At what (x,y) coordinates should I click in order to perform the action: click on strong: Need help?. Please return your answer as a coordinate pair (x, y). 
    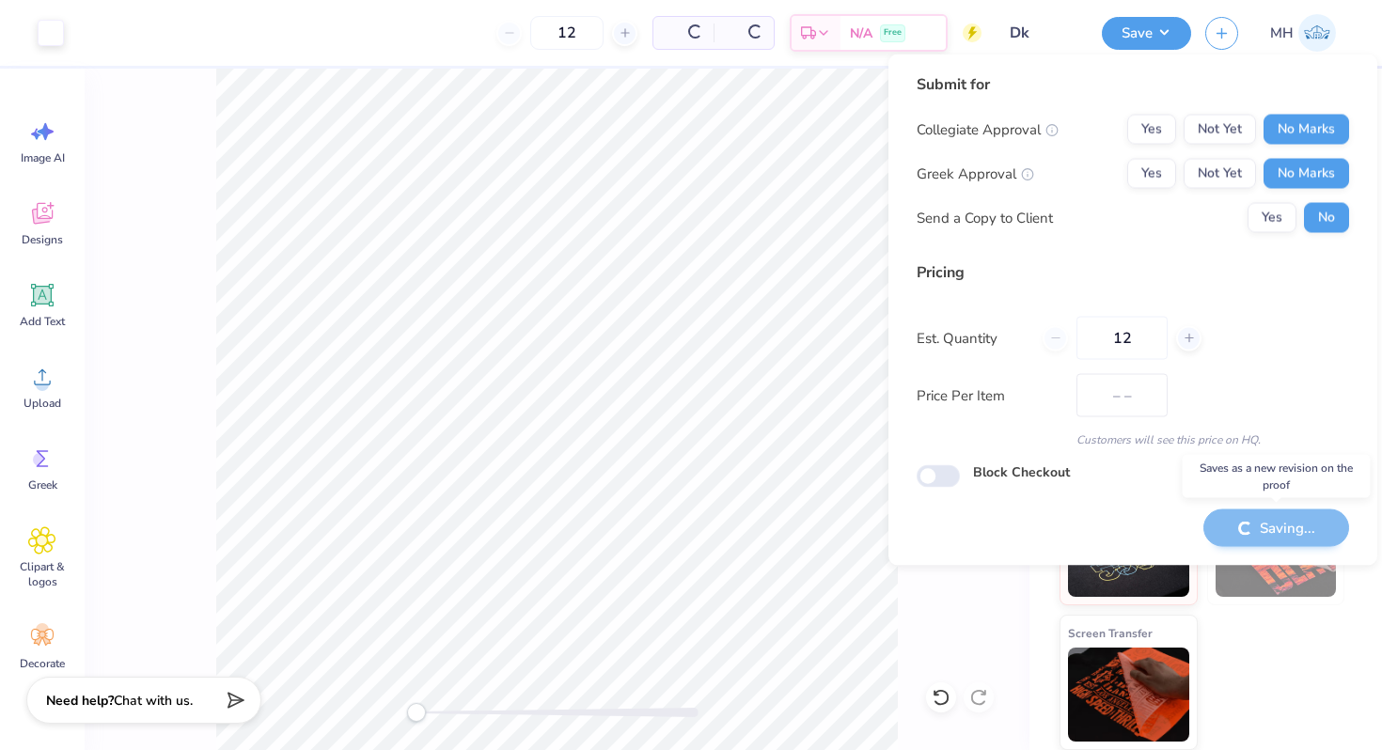
    Looking at the image, I should click on (80, 701).